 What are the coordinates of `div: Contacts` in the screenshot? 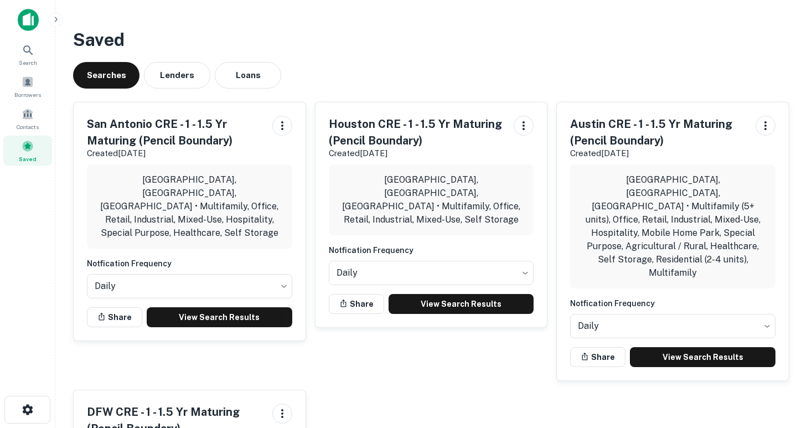 It's located at (28, 118).